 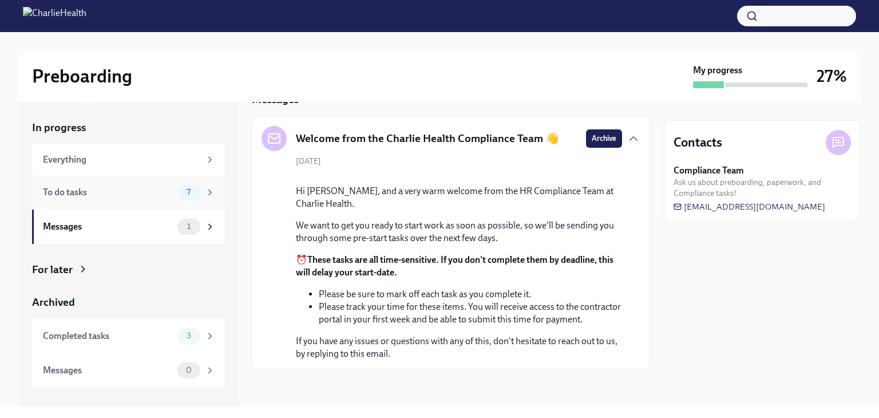 I want to click on a: Messages0, so click(x=128, y=370).